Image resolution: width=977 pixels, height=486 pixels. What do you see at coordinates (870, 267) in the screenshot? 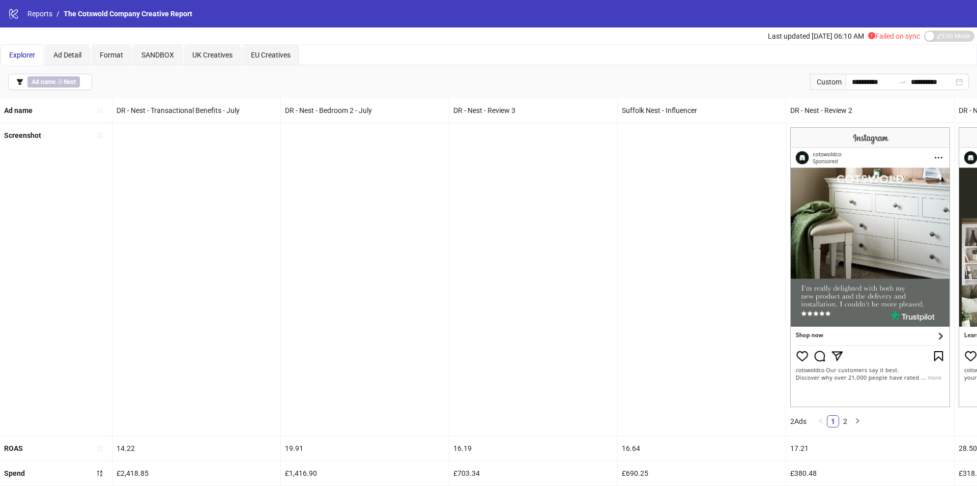
I see `img: Screenshot 6779653195894` at bounding box center [870, 267].